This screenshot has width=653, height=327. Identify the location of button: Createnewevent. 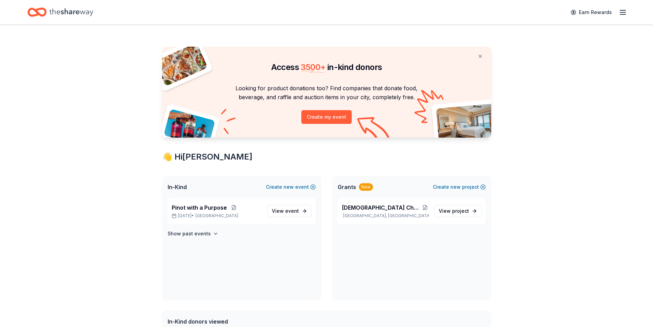
(291, 187).